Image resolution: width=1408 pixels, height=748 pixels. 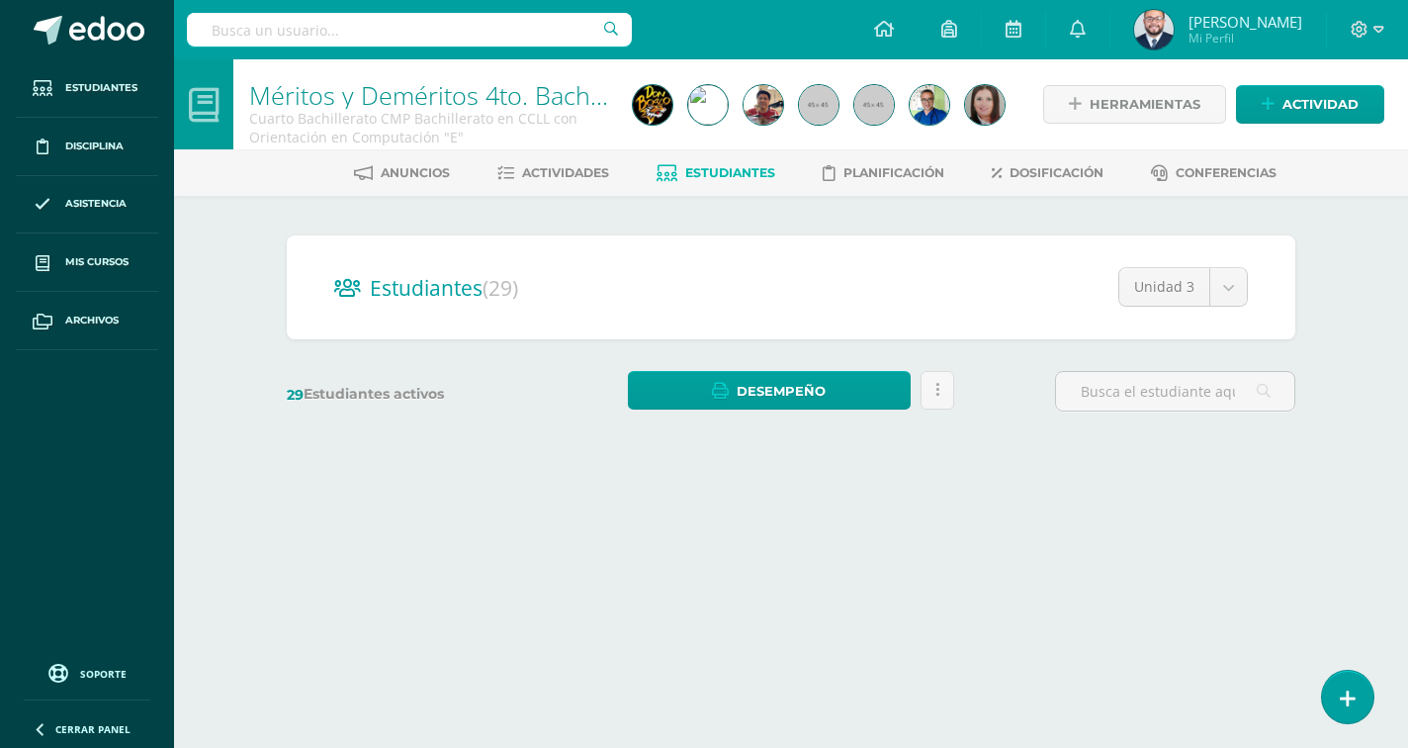 What do you see at coordinates (494, 95) in the screenshot?
I see `a: Méritos y Deméritos 4to. Bach. en CCLL. "E"` at bounding box center [494, 95].